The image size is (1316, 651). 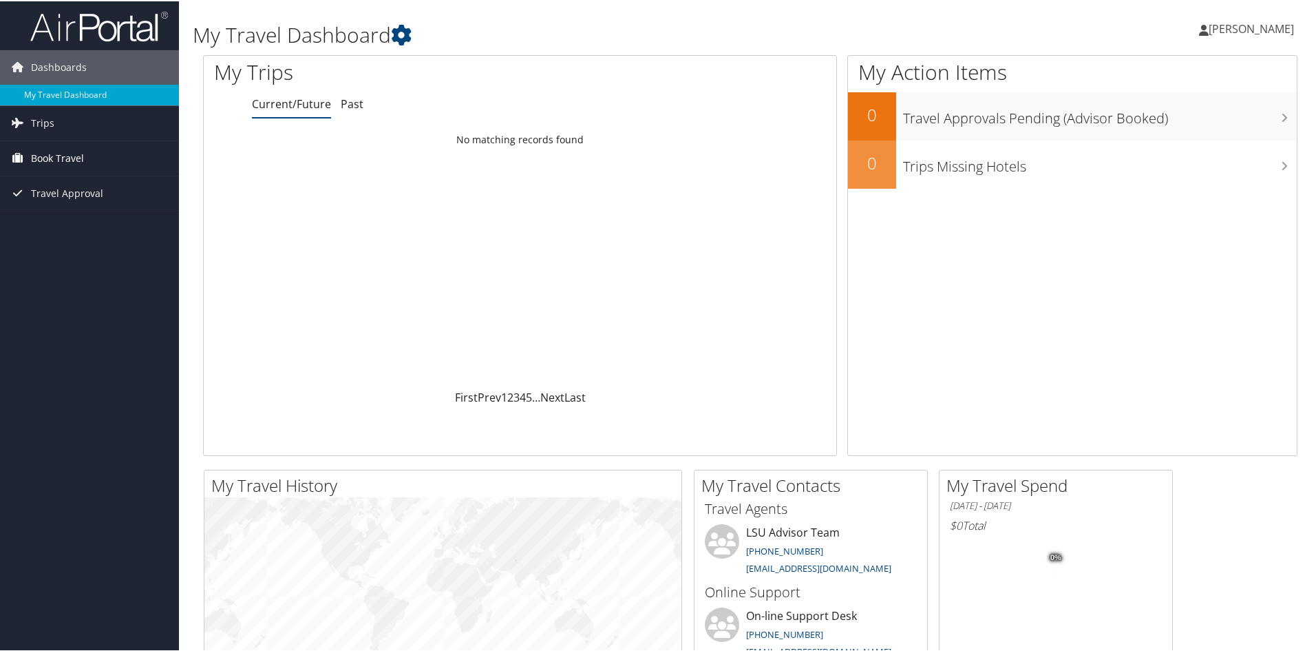 What do you see at coordinates (1060, 484) in the screenshot?
I see `h2: My Travel Spend` at bounding box center [1060, 484].